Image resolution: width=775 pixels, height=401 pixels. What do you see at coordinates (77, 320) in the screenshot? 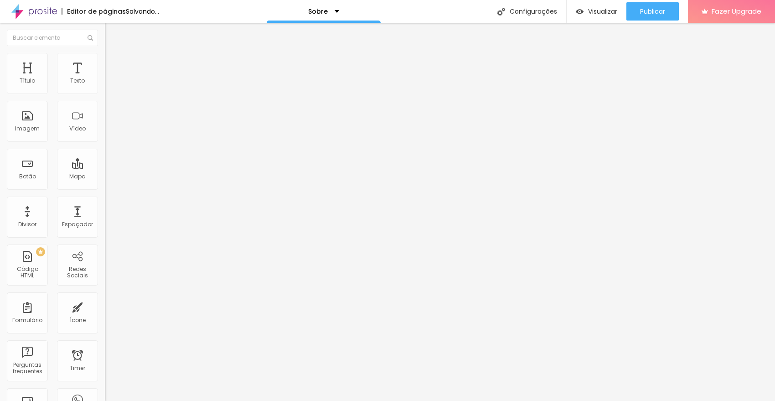
I see `div: Ícone` at bounding box center [77, 320].